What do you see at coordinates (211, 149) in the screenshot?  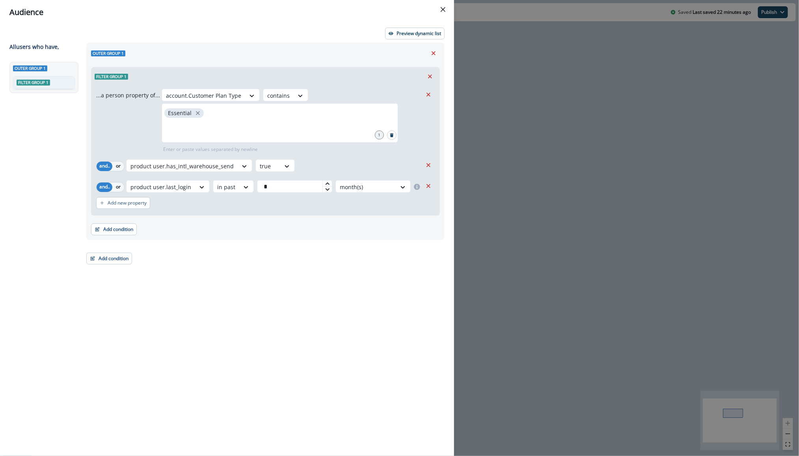 I see `p: Enter or paste values separated by newline` at bounding box center [211, 149].